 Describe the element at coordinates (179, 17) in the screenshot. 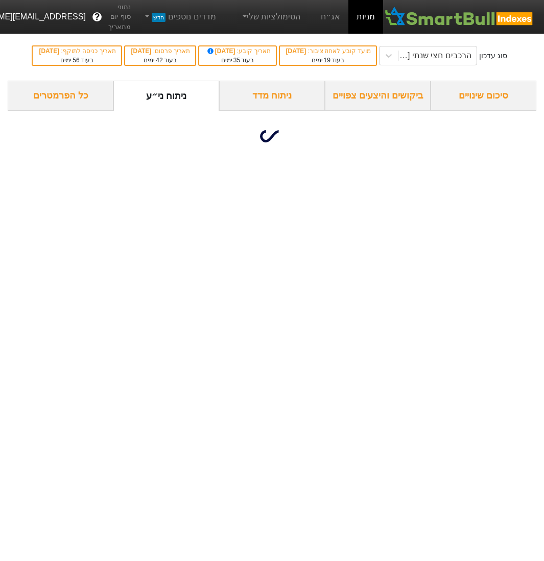

I see `a: מדדים נוספיםחדש` at that location.